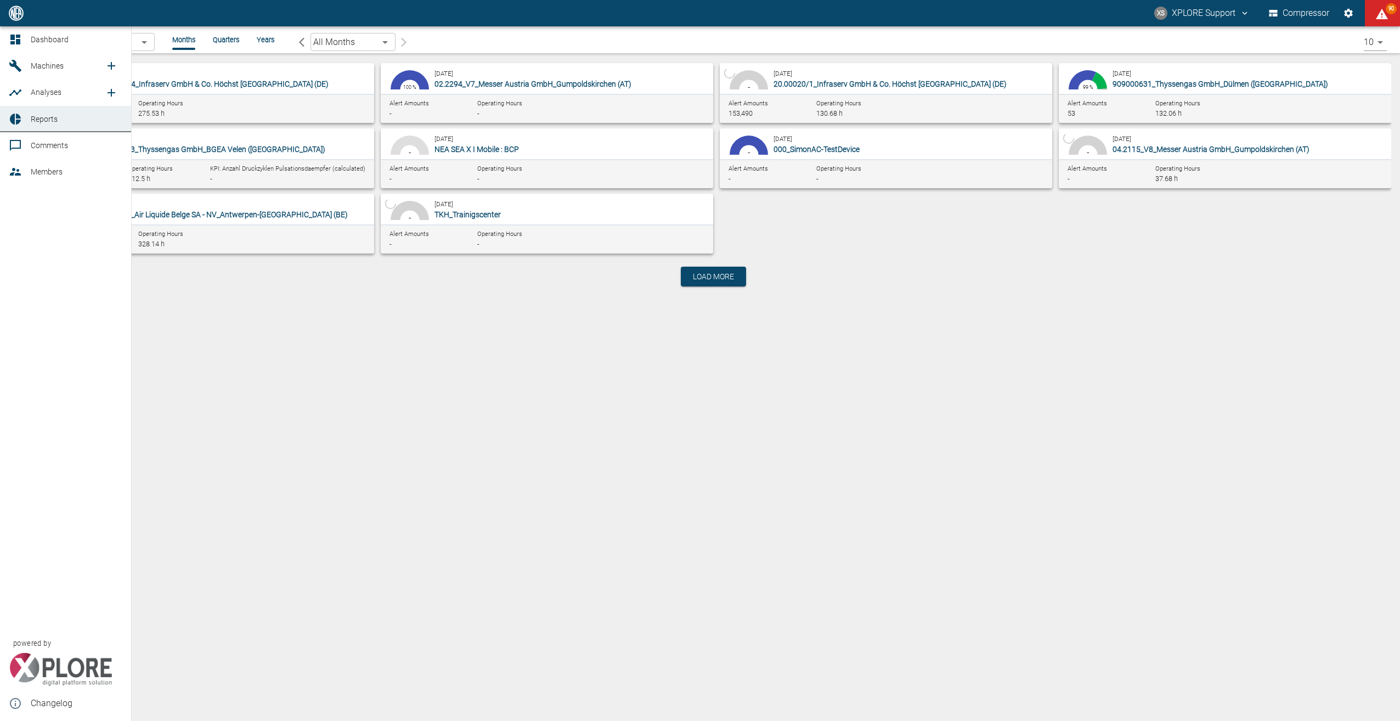  Describe the element at coordinates (1202, 13) in the screenshot. I see `button: compressors@neaxplore.com` at that location.